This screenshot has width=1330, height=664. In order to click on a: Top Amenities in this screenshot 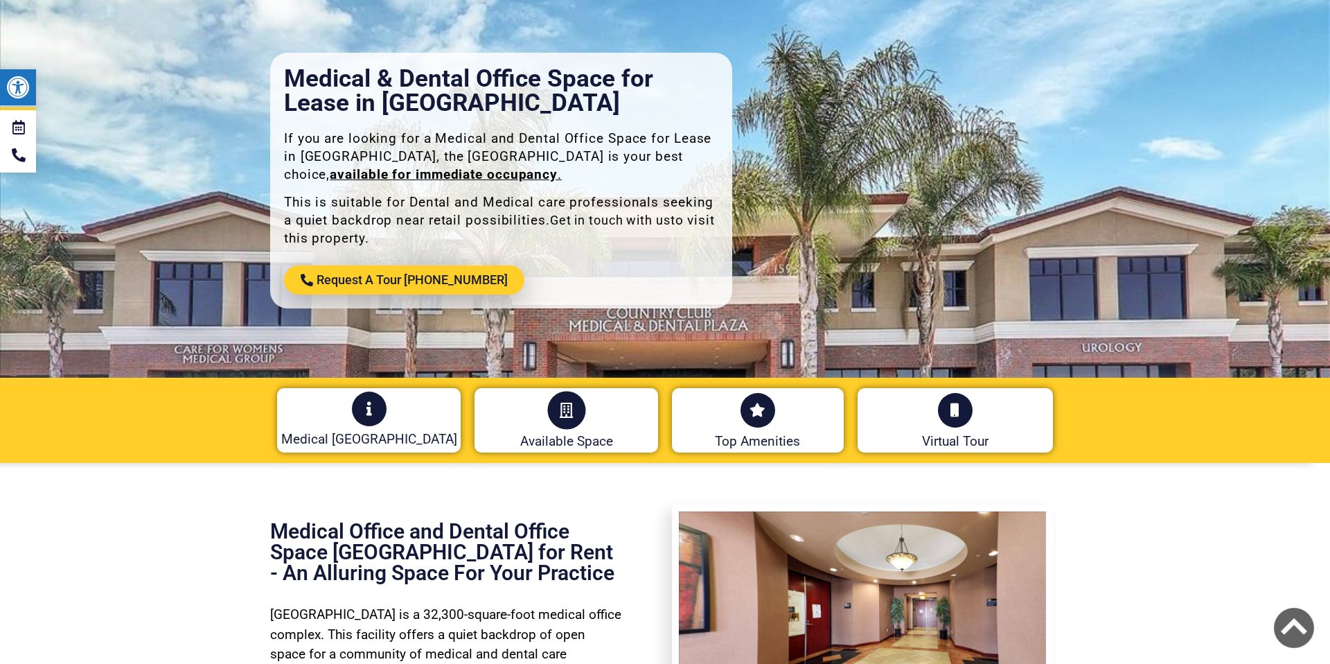, I will do `click(757, 441)`.